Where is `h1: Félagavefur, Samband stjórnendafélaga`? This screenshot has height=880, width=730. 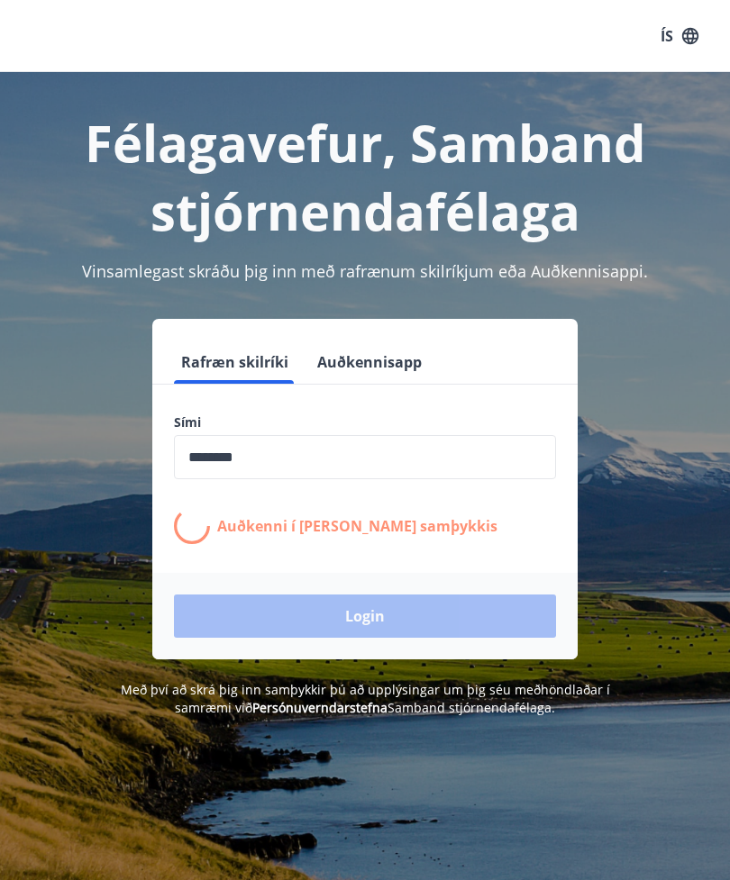 h1: Félagavefur, Samband stjórnendafélaga is located at coordinates (365, 177).